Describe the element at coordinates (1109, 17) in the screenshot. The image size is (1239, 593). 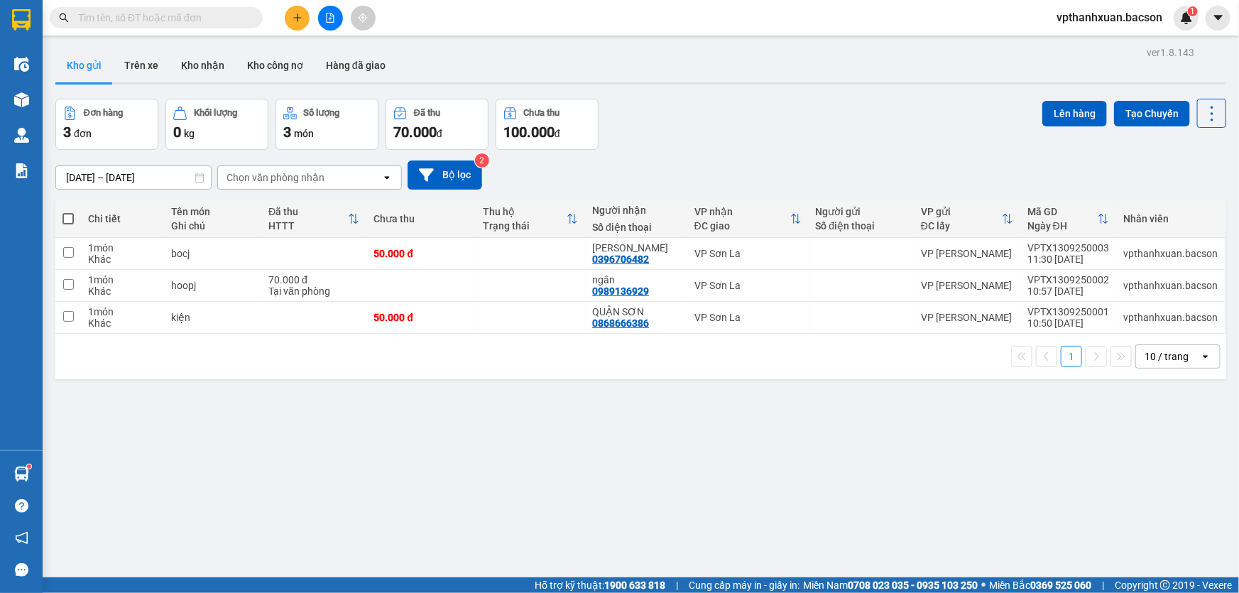
I see `span: vpthanhxuan.bacson` at that location.